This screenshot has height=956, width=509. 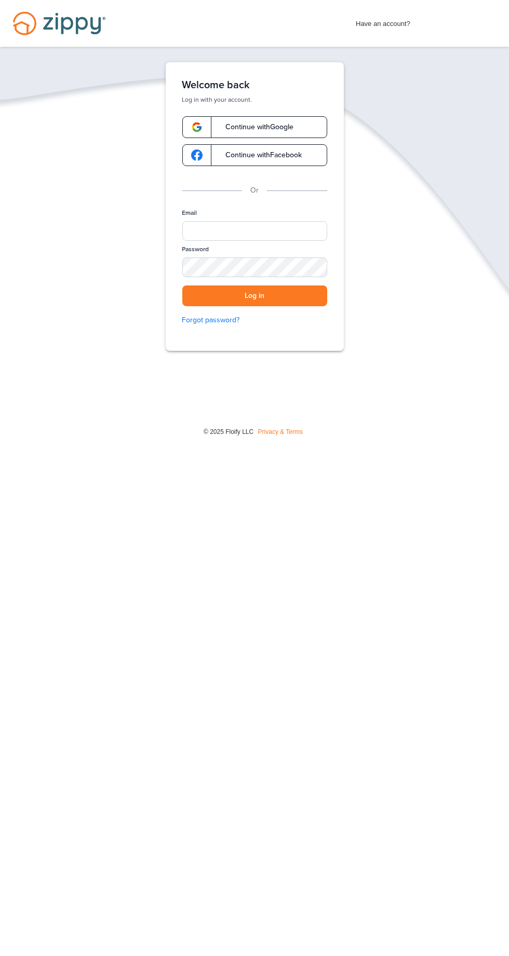 What do you see at coordinates (280, 432) in the screenshot?
I see `a: Privacy & Terms` at bounding box center [280, 432].